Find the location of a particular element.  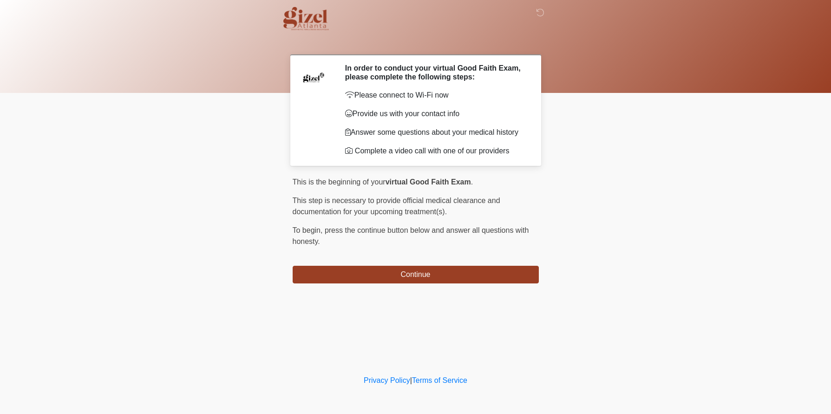

p: Answer some questions about your medical history is located at coordinates (435, 132).